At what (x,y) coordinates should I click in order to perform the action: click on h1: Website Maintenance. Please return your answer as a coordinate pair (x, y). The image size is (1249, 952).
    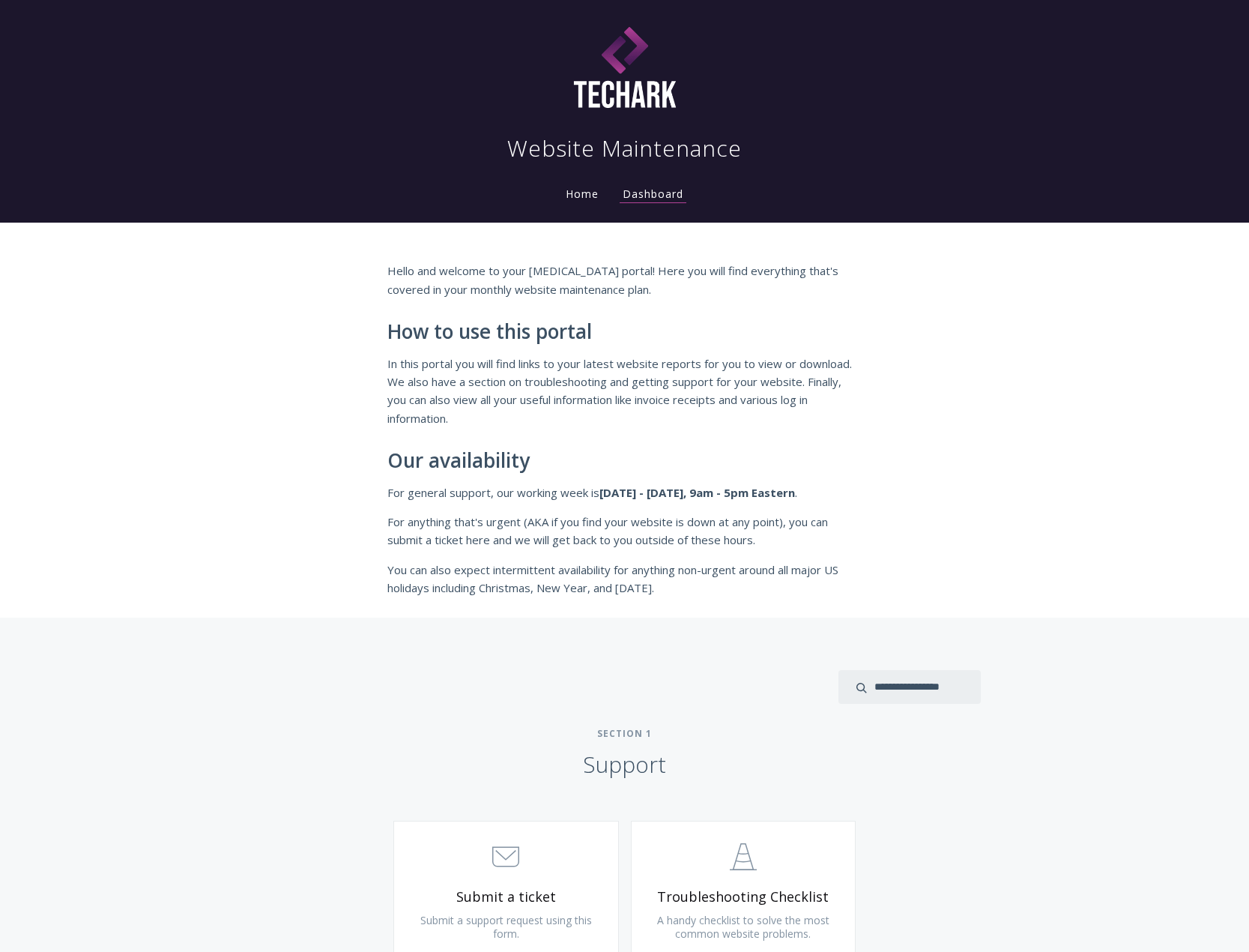
    Looking at the image, I should click on (624, 148).